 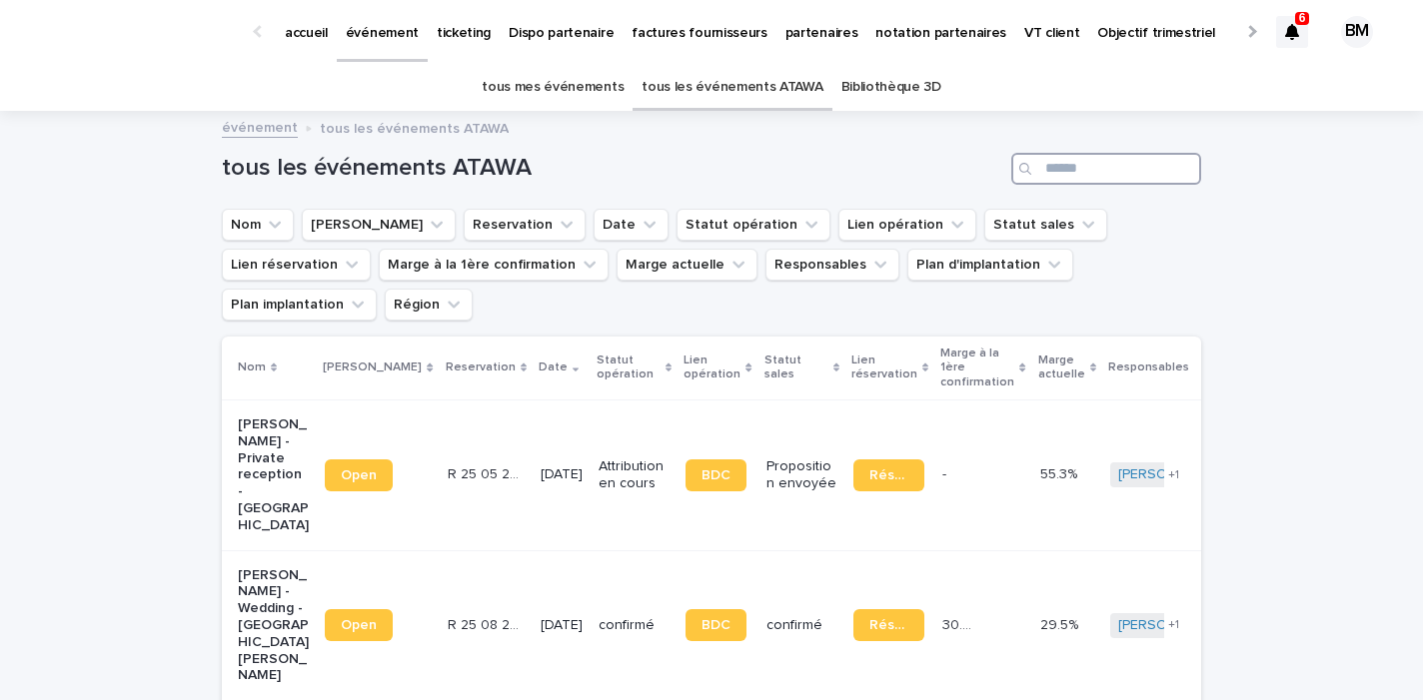 I want to click on button: Lien Stacker, so click(x=379, y=225).